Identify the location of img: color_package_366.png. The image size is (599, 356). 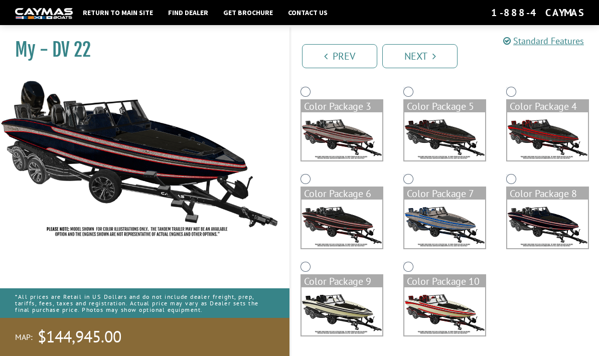
(547, 136).